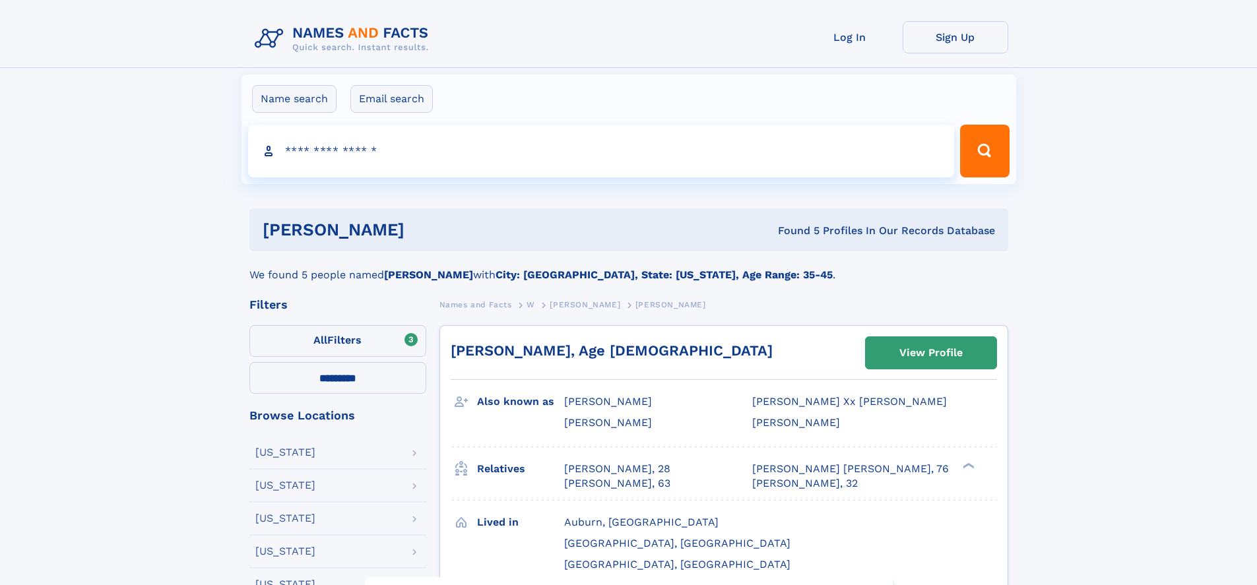 Image resolution: width=1257 pixels, height=585 pixels. Describe the element at coordinates (344, 39) in the screenshot. I see `img: Logo Names and Facts` at that location.